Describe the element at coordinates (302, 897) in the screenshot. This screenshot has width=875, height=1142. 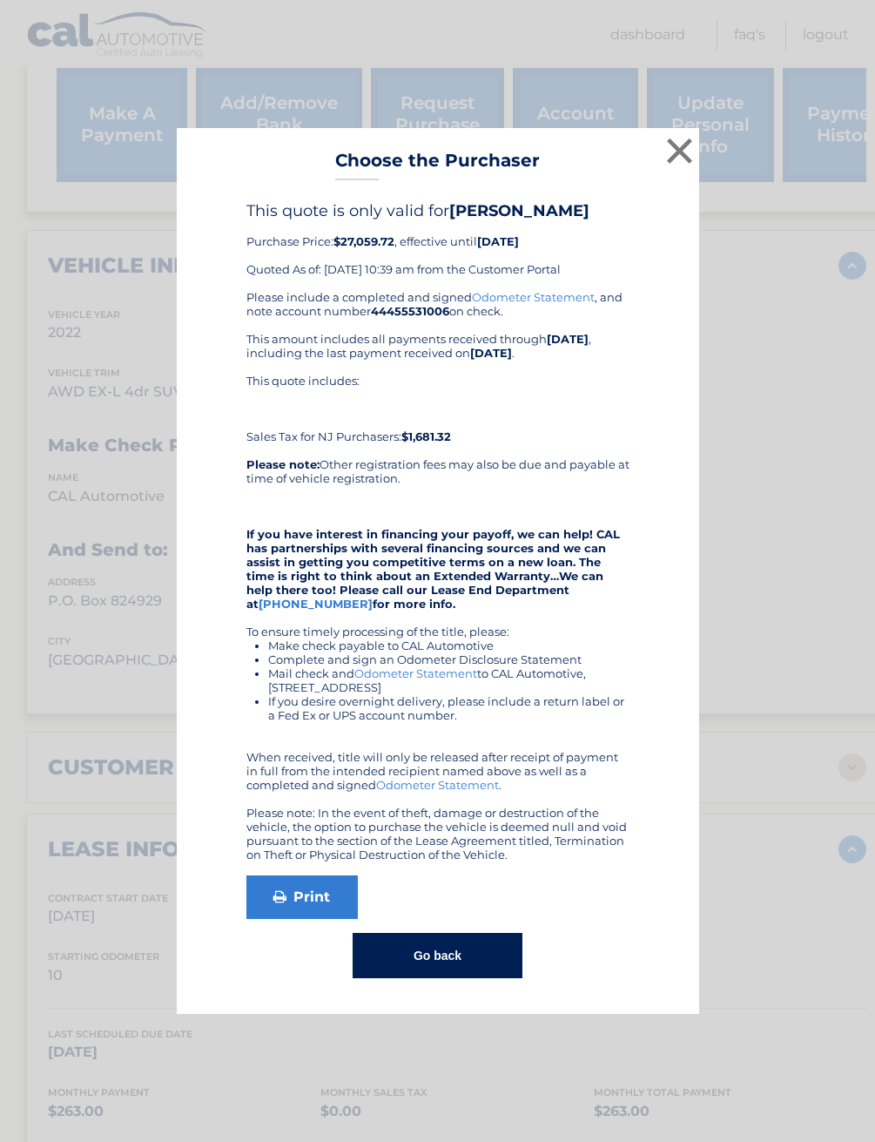
I see `a: Print` at that location.